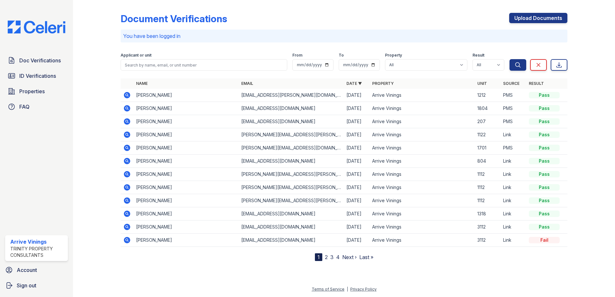  What do you see at coordinates (38, 252) in the screenshot?
I see `div: Trinity Property Consultants` at bounding box center [38, 252].